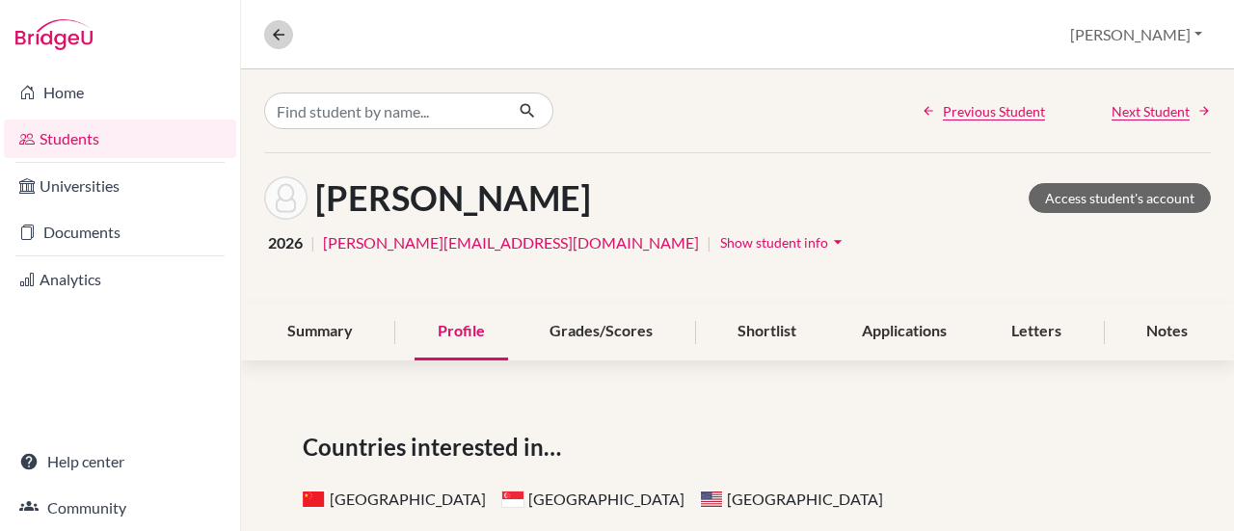  What do you see at coordinates (120, 232) in the screenshot?
I see `a: Documents` at bounding box center [120, 232].